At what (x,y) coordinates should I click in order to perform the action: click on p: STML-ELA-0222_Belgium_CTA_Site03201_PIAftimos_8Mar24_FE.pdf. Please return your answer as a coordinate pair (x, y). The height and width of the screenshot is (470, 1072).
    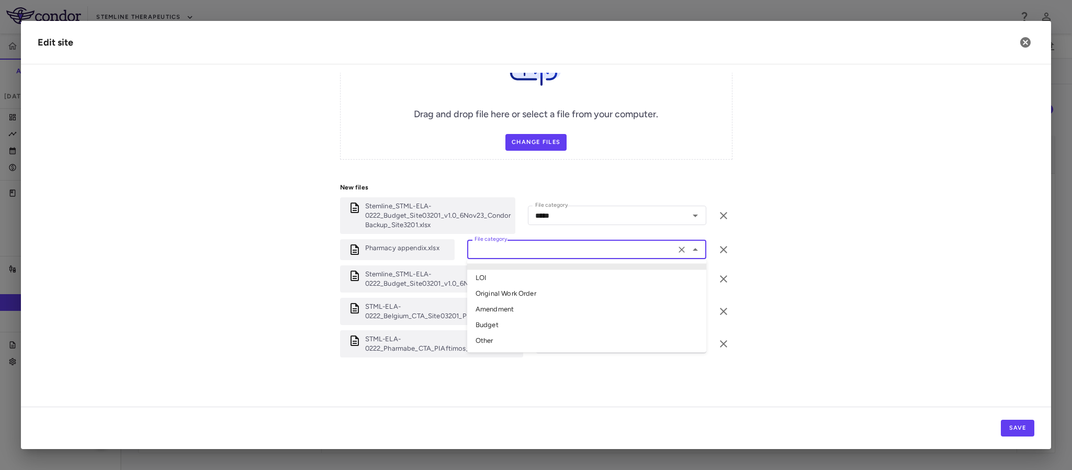
    Looking at the image, I should click on (454, 311).